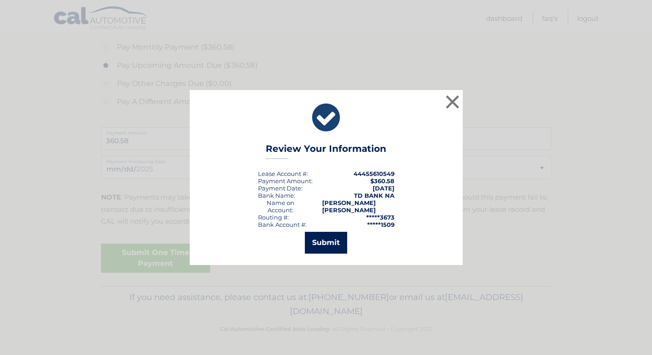 The height and width of the screenshot is (355, 652). What do you see at coordinates (273, 218) in the screenshot?
I see `div: Routing #:` at bounding box center [273, 218].